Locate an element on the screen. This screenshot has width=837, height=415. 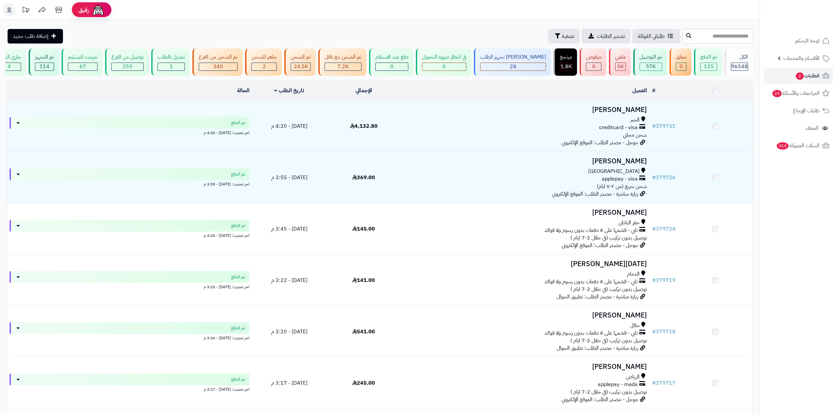
span: 414 is located at coordinates (783, 146).